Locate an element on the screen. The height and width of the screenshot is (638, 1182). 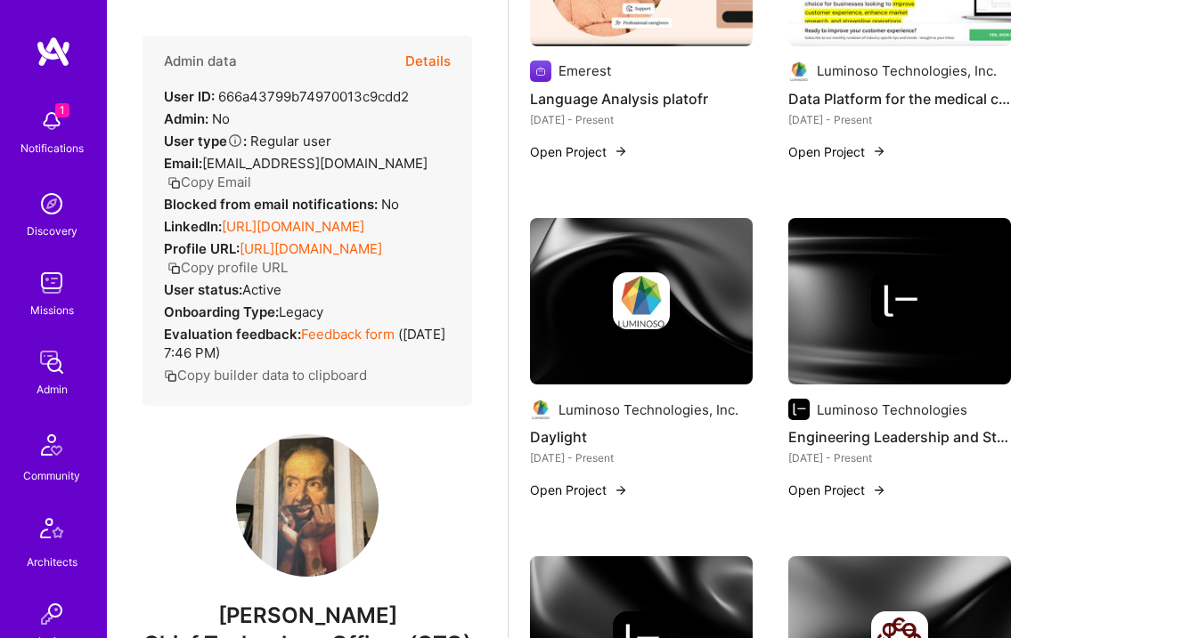
strong: Profile URL: is located at coordinates (201, 248).